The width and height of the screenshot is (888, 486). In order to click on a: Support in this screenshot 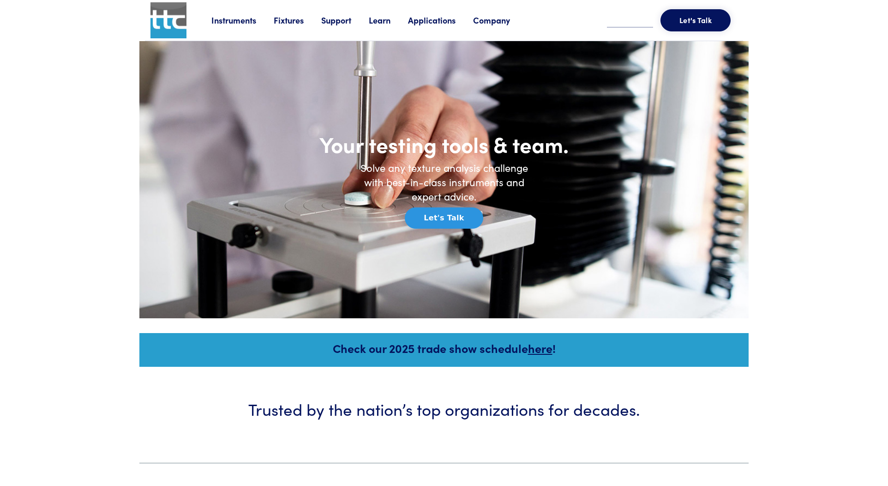, I will do `click(345, 20)`.